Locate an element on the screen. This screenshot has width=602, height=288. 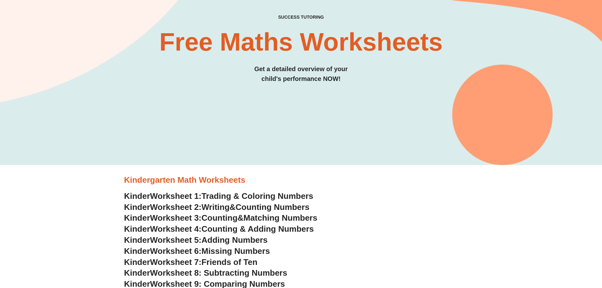
span: Counting is located at coordinates (220, 218).